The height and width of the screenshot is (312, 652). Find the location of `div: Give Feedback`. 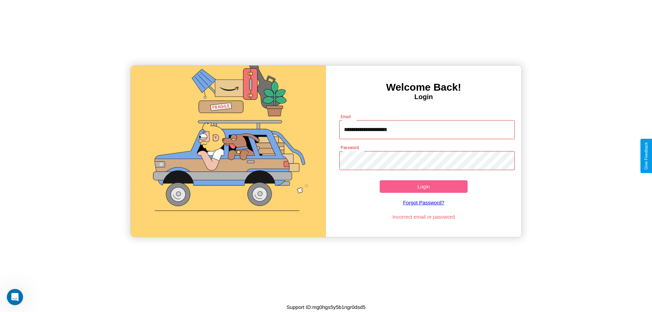

div: Give Feedback is located at coordinates (646, 156).